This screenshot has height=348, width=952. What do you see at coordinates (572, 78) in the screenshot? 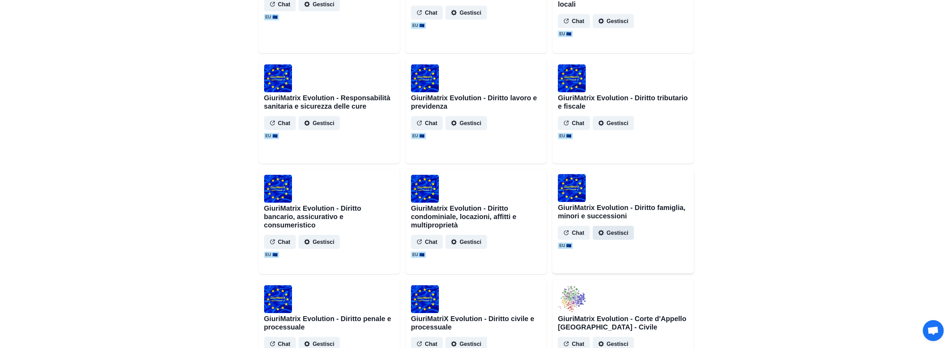
I see `img: user%2F1706%2F7a9b5178-3cf7-4c01-9af4-9342a7a59807` at bounding box center [572, 78].